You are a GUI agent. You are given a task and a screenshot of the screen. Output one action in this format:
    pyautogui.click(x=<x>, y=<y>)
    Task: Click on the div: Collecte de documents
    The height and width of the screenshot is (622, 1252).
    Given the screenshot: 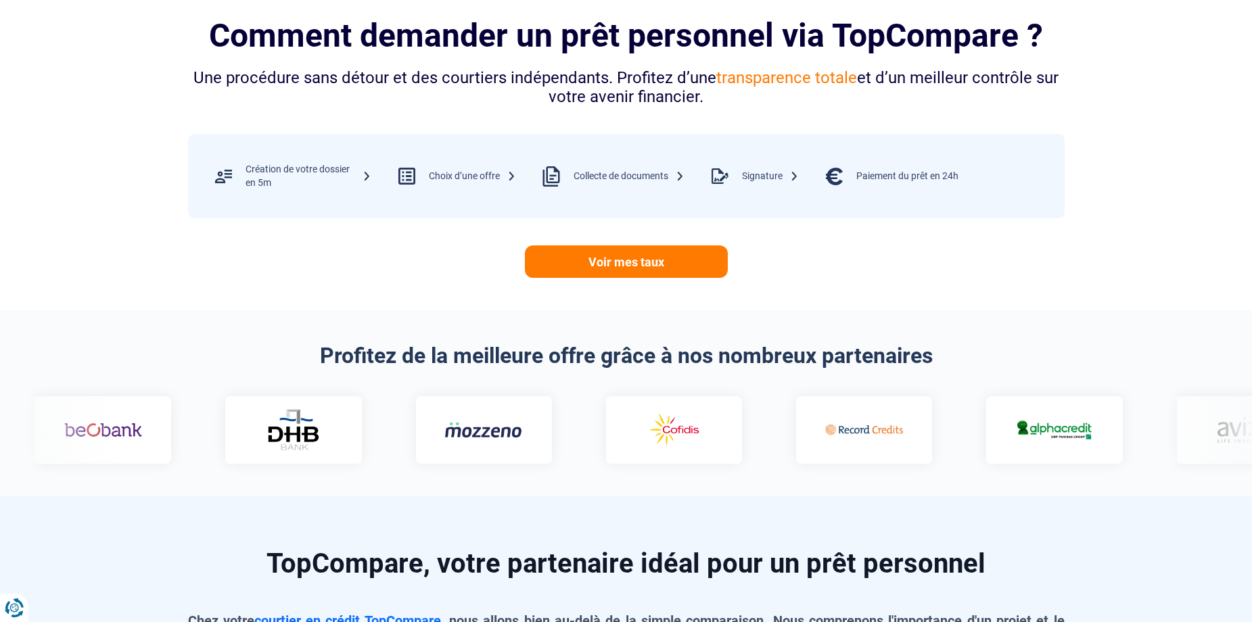 What is the action you would take?
    pyautogui.click(x=629, y=177)
    